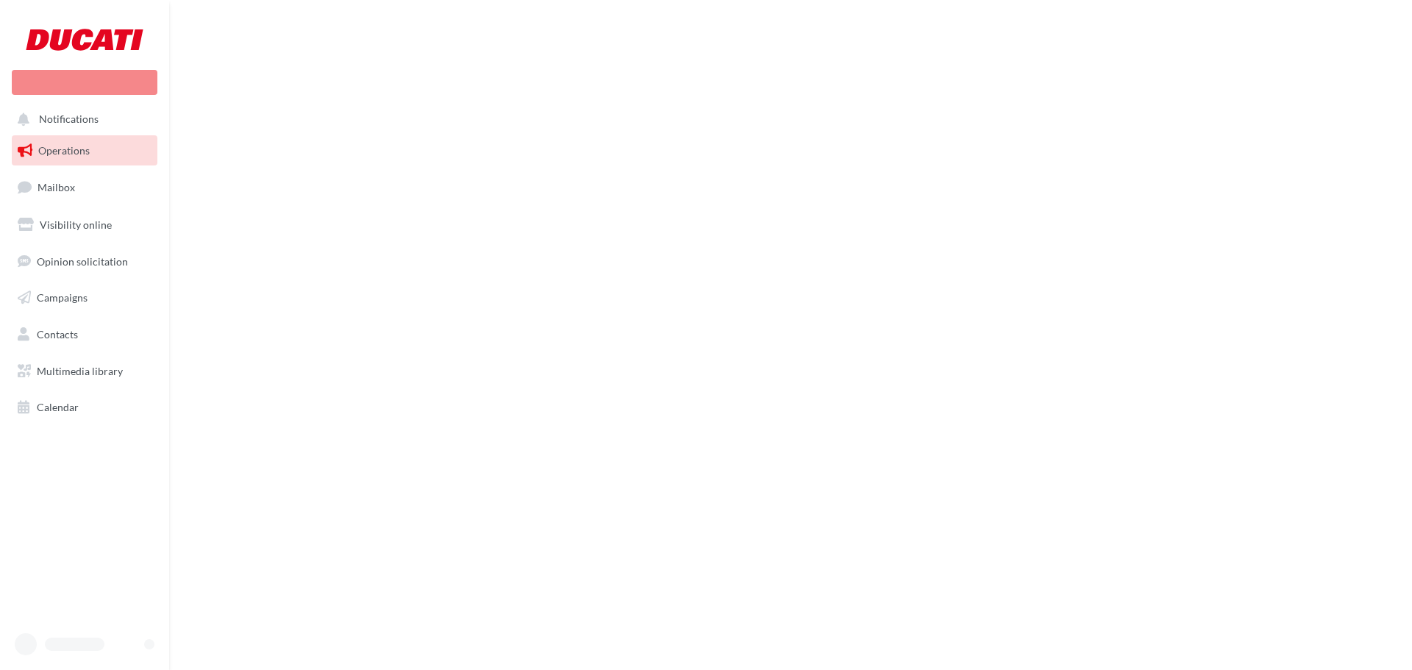 The width and height of the screenshot is (1412, 670). I want to click on span: Mailbox, so click(56, 187).